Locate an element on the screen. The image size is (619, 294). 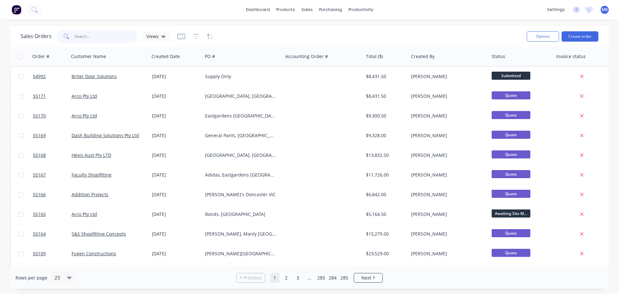
div: $5,164.50 is located at coordinates (385, 214).